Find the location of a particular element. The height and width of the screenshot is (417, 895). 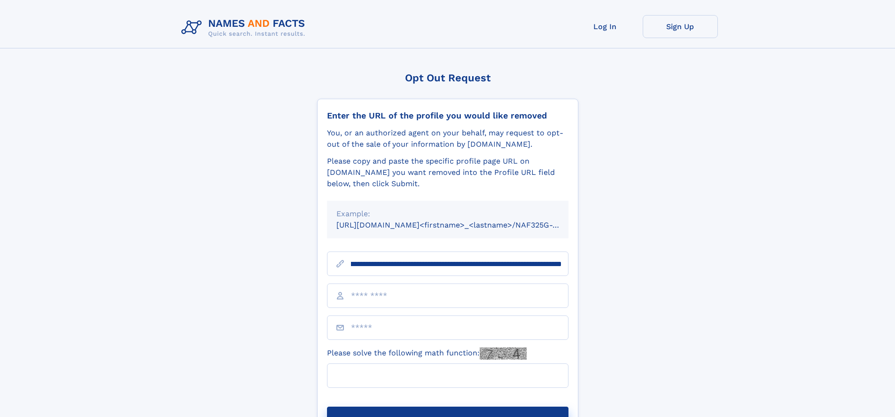

div: Opt Out Request is located at coordinates (448, 78).